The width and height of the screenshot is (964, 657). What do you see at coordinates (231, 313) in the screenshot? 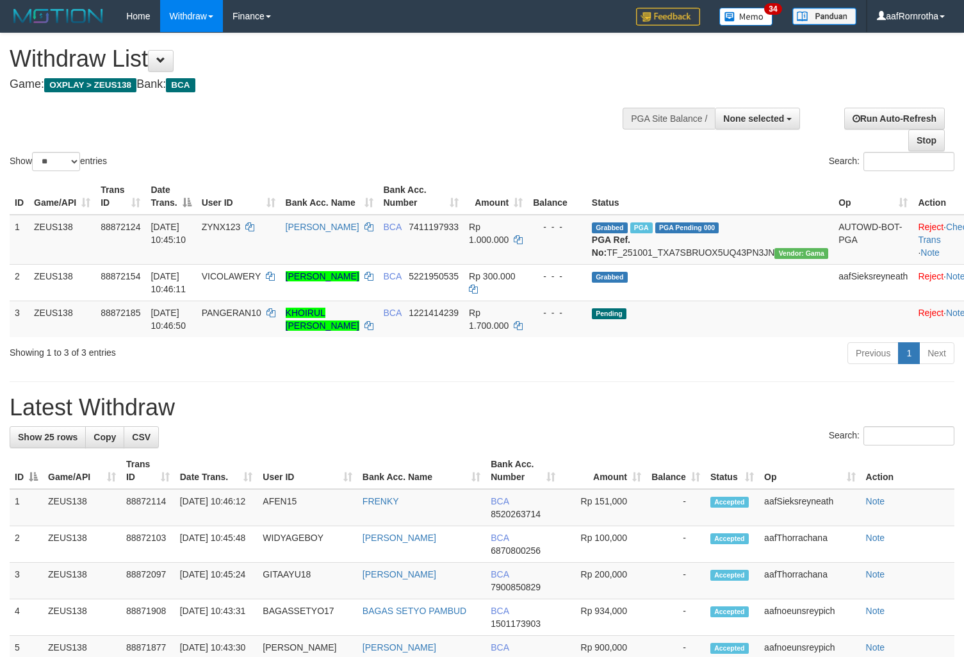
I see `span: PANGERAN10` at bounding box center [231, 313].